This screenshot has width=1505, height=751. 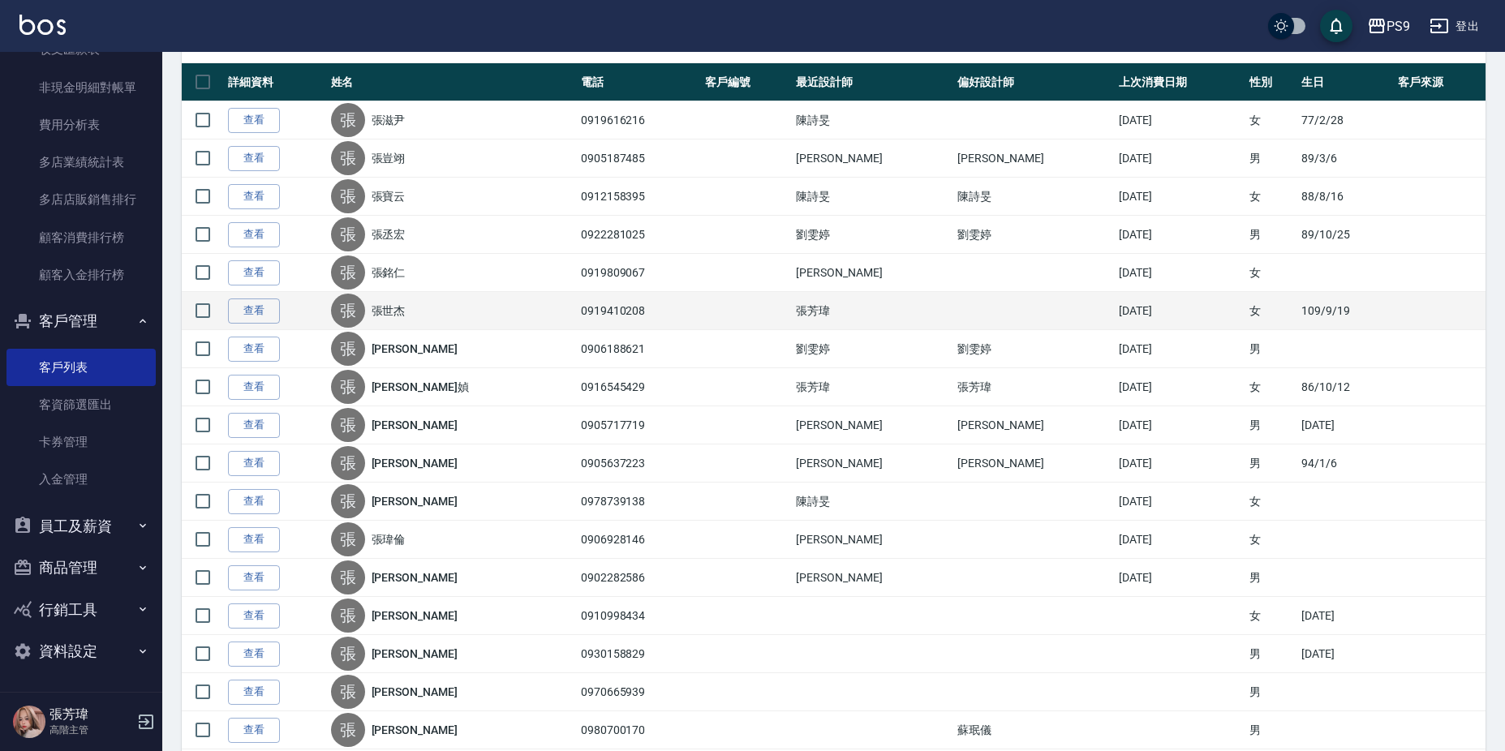 I want to click on td: 0919616216, so click(x=638, y=120).